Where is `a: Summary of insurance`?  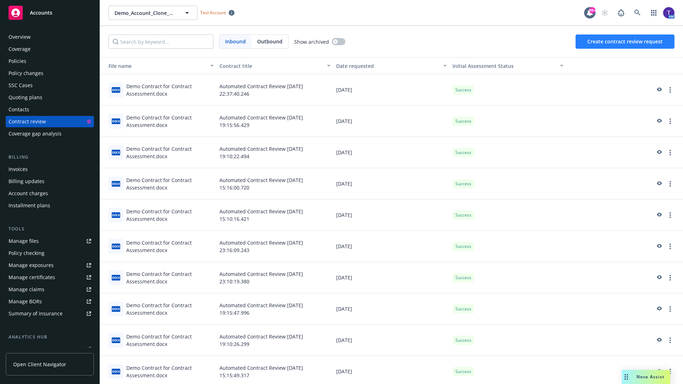 a: Summary of insurance is located at coordinates (50, 314).